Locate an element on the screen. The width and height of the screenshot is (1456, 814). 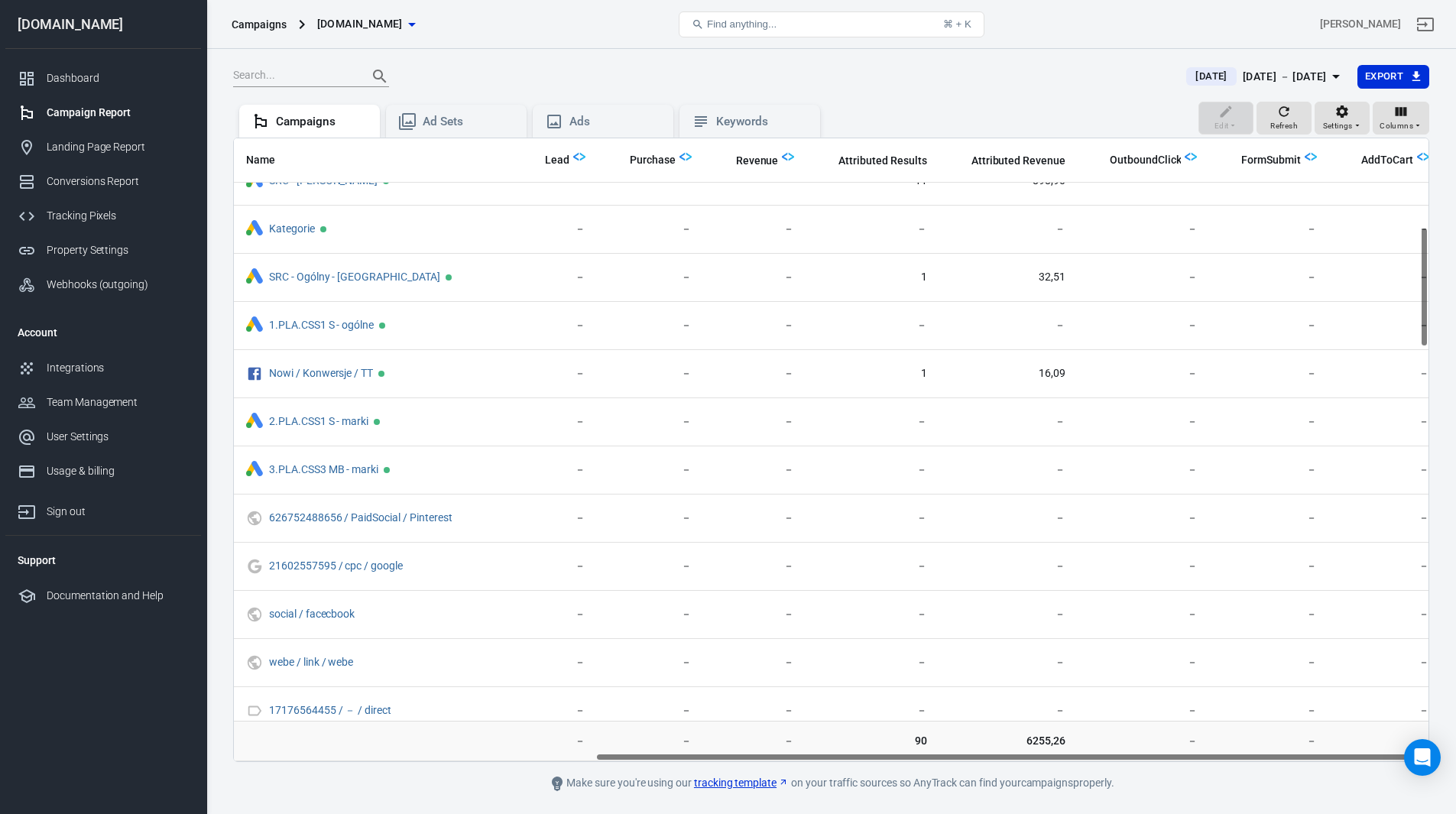
a: Nowi / Konwersje / TT is located at coordinates (321, 373).